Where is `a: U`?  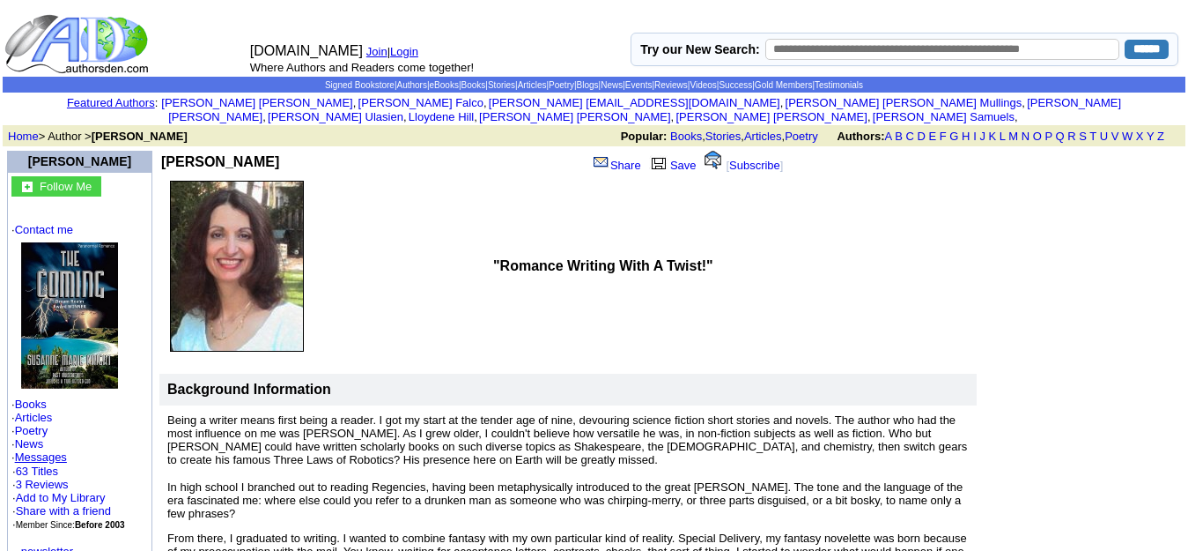
a: U is located at coordinates (1104, 136).